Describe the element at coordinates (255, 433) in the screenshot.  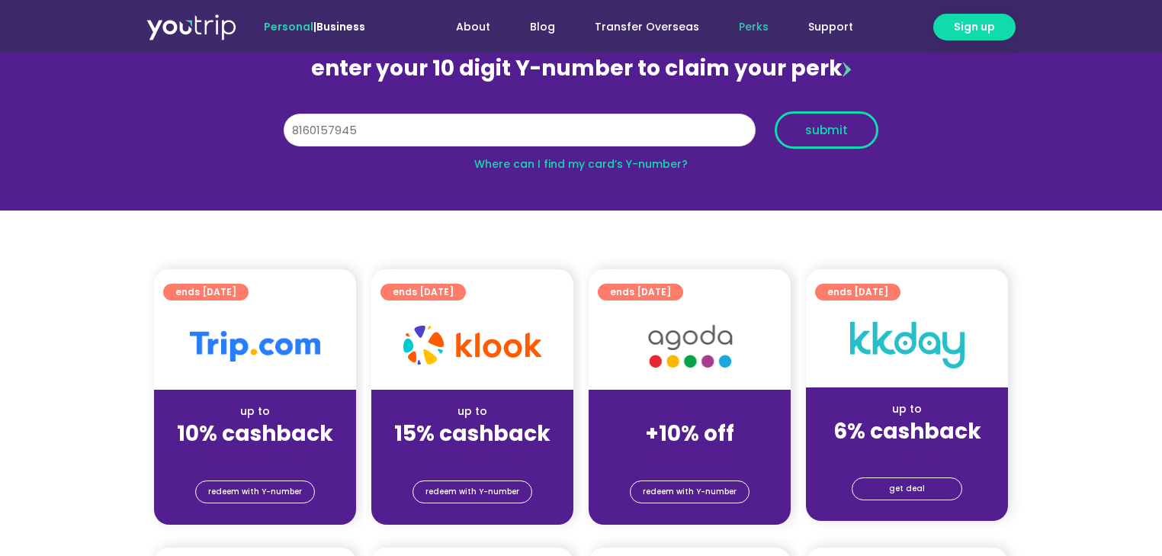
I see `strong: 10% cashback` at that location.